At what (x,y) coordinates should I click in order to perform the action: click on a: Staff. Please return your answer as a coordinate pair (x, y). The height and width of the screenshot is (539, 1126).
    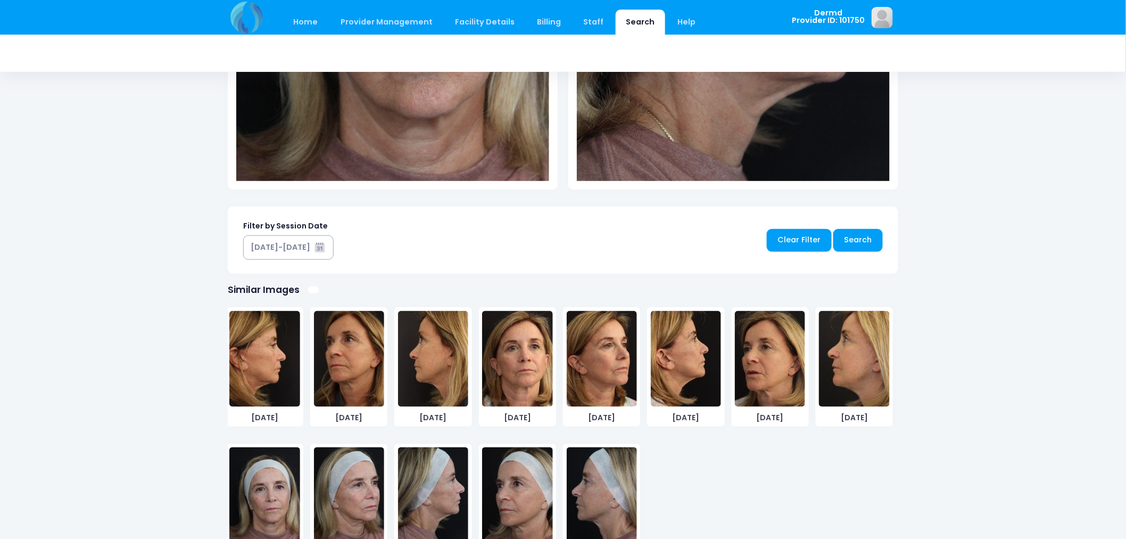
    Looking at the image, I should click on (593, 22).